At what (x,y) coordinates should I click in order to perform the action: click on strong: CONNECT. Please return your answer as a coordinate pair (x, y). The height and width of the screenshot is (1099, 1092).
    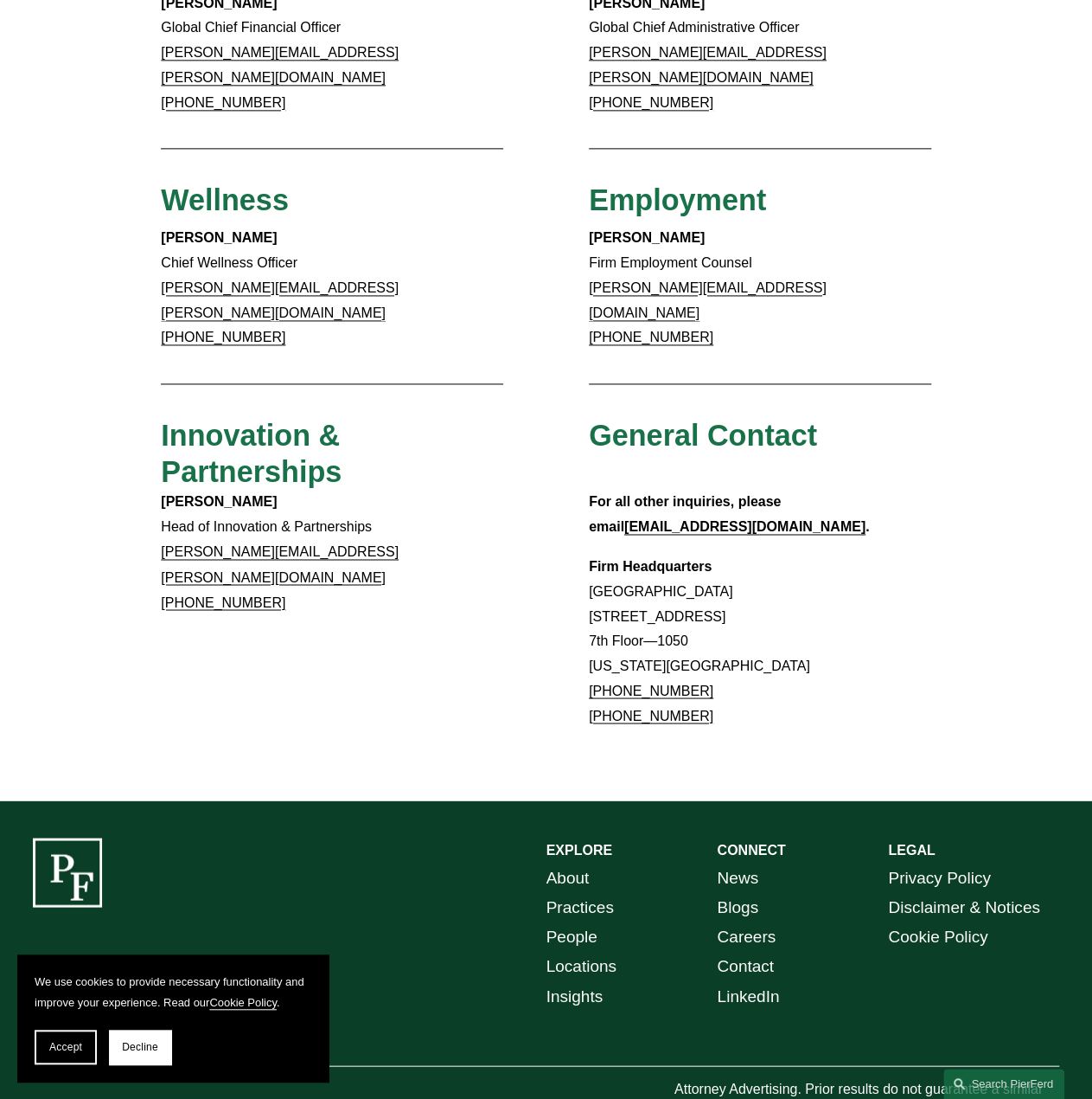
    Looking at the image, I should click on (751, 849).